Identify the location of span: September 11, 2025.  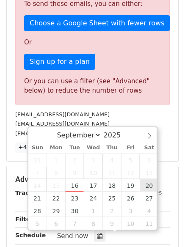
(112, 173).